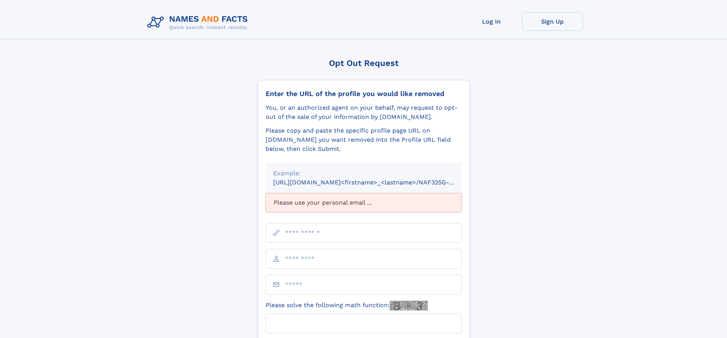 The height and width of the screenshot is (338, 727). Describe the element at coordinates (552, 21) in the screenshot. I see `a: Sign Up` at that location.